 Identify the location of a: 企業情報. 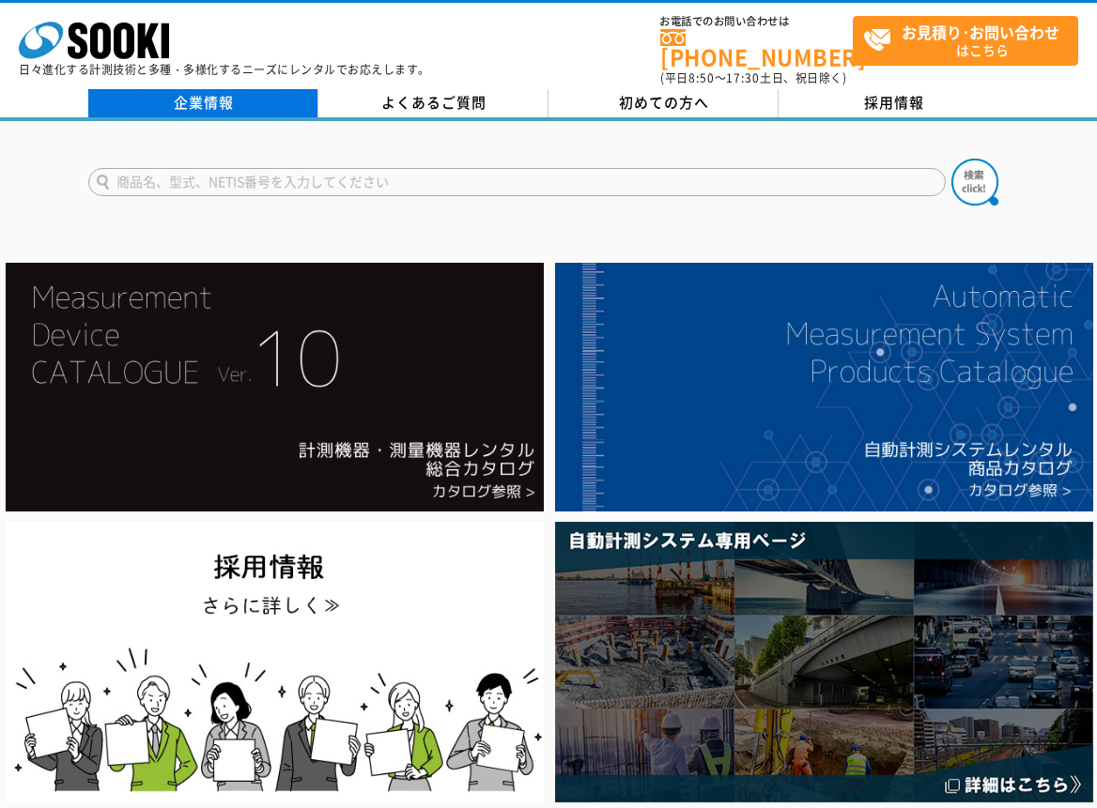
(203, 103).